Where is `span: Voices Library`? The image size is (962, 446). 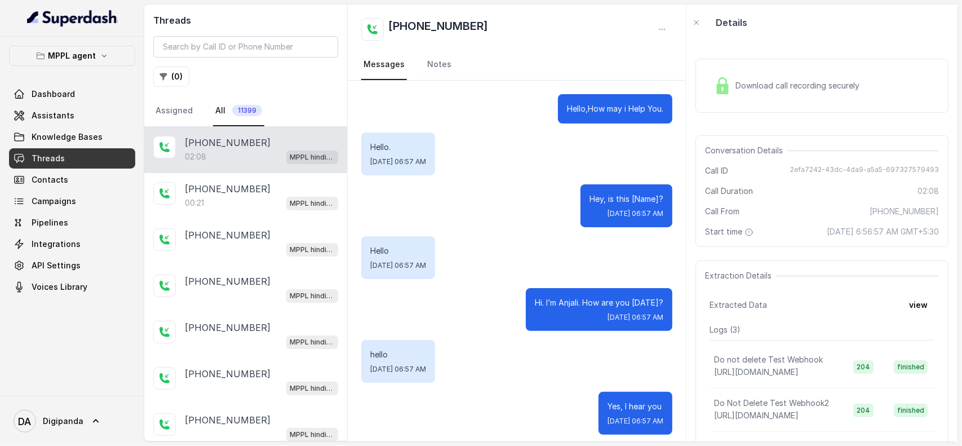
span: Voices Library is located at coordinates (59, 287).